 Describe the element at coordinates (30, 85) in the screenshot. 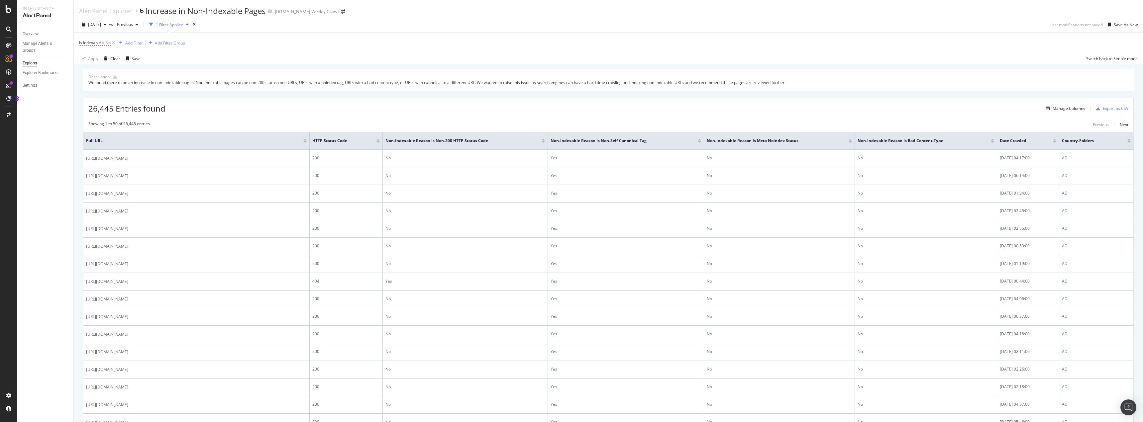

I see `div: Settings` at that location.